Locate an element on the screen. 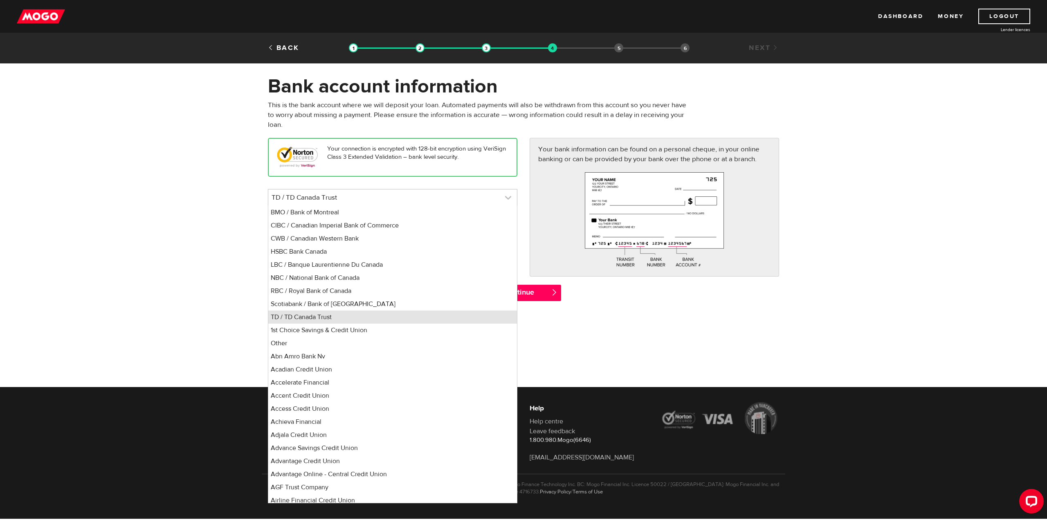  p: 1.800.980.Mogo(6646) is located at coordinates (589, 440).